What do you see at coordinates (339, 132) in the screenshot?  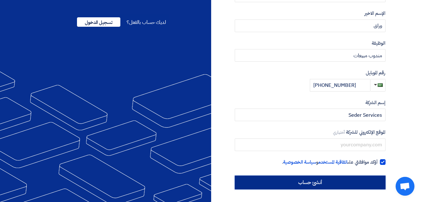 I see `span: أختياري` at bounding box center [339, 132].